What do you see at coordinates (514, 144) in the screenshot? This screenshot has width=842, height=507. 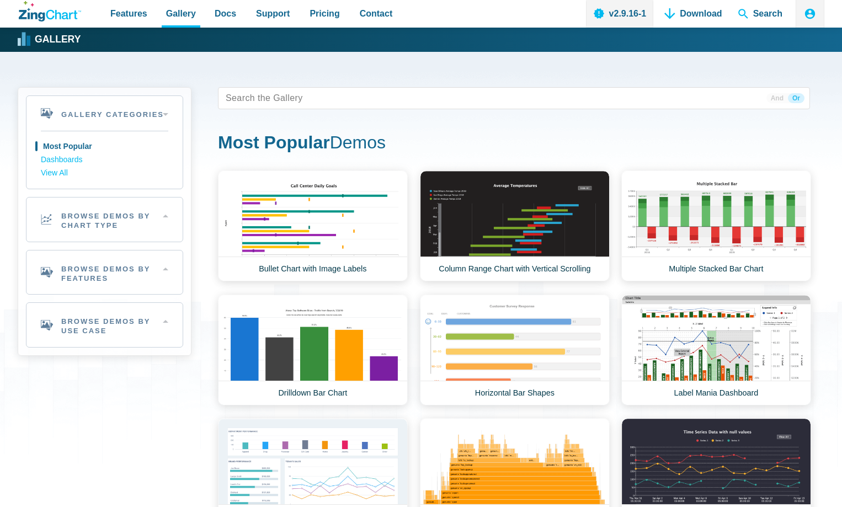 I see `h1: Demos` at bounding box center [514, 144].